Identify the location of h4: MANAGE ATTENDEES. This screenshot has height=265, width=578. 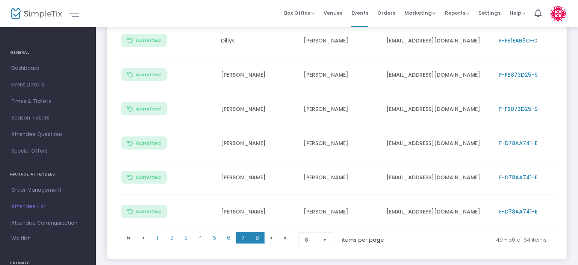
(48, 175).